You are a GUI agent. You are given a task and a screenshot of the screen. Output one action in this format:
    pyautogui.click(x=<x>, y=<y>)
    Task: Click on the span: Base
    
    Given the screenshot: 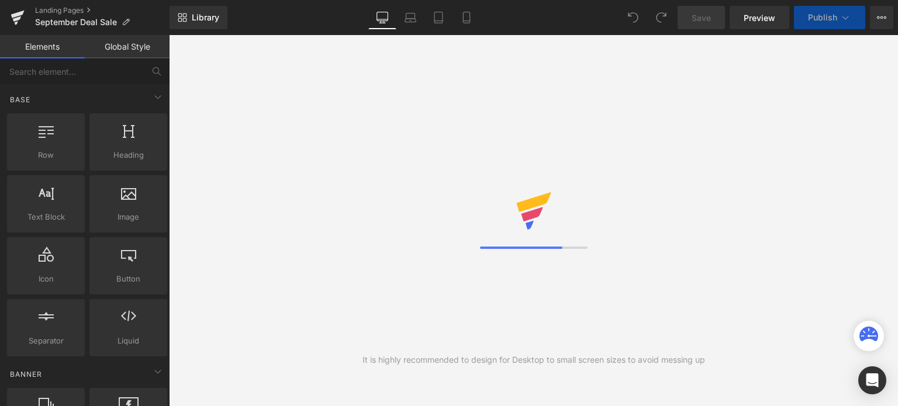 What is the action you would take?
    pyautogui.click(x=20, y=99)
    